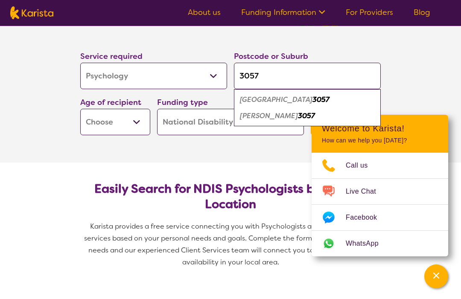 The height and width of the screenshot is (299, 461). I want to click on button: Channel Menu, so click(437, 277).